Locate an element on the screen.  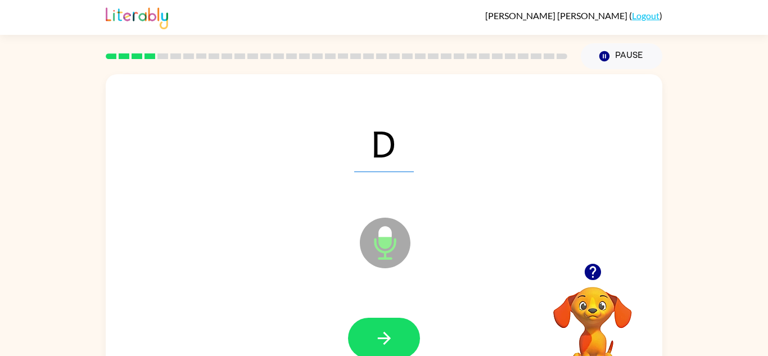
button: Pause is located at coordinates (622, 56).